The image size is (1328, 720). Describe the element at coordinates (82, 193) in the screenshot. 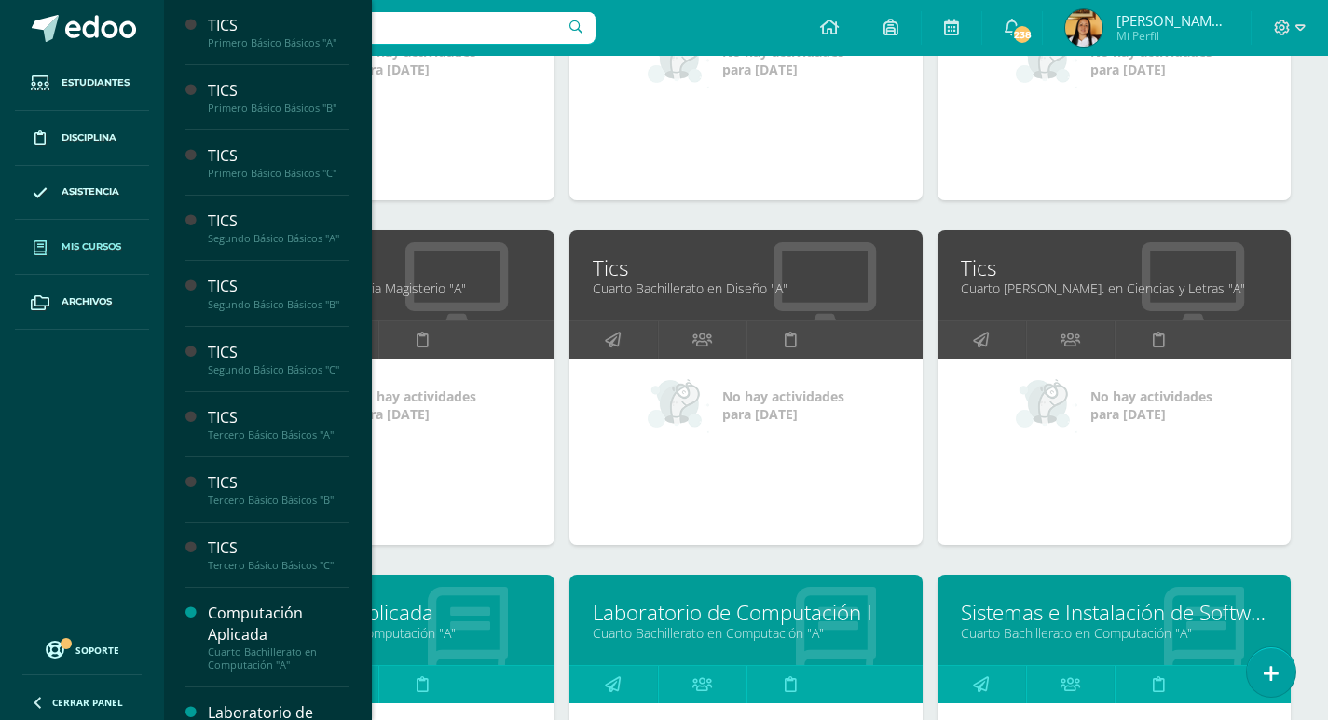

I see `a: Asistencia` at that location.